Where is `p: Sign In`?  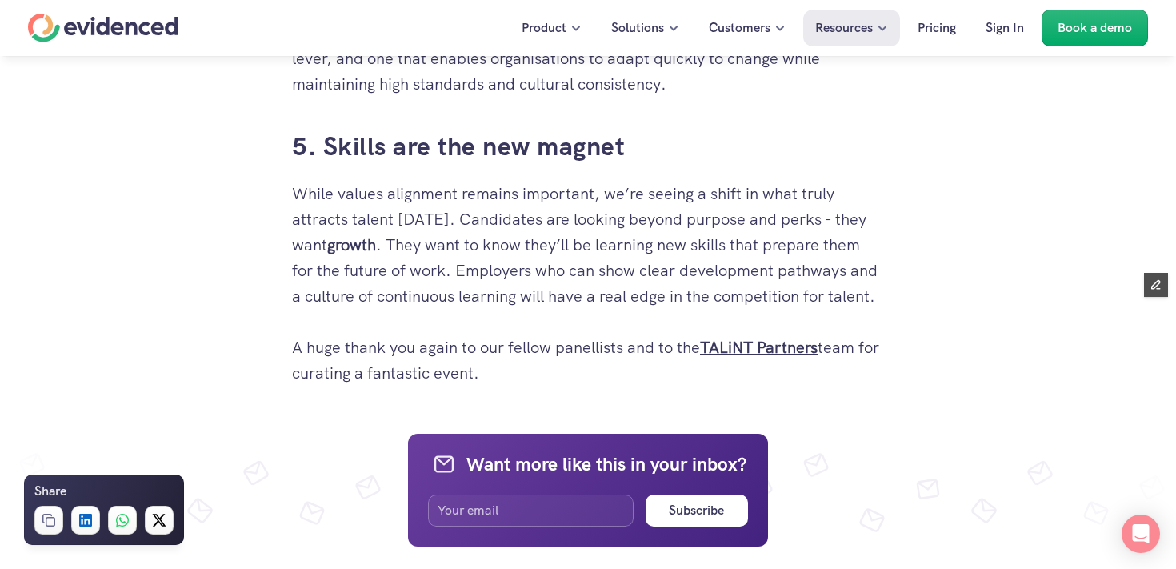
p: Sign In is located at coordinates (1005, 28).